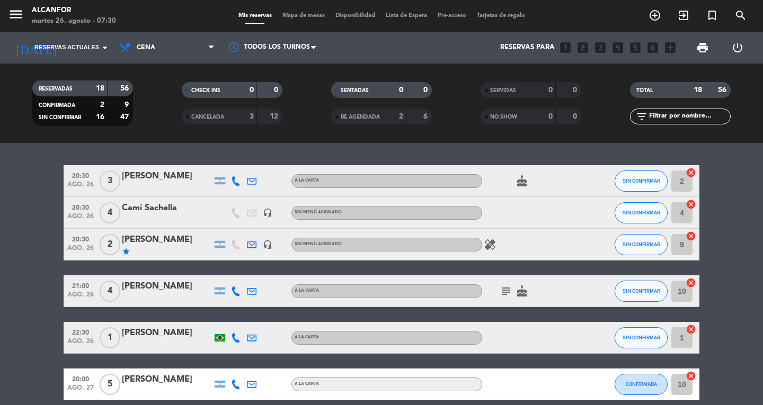 The image size is (763, 405). What do you see at coordinates (105, 48) in the screenshot?
I see `i: arrow_drop_down` at bounding box center [105, 48].